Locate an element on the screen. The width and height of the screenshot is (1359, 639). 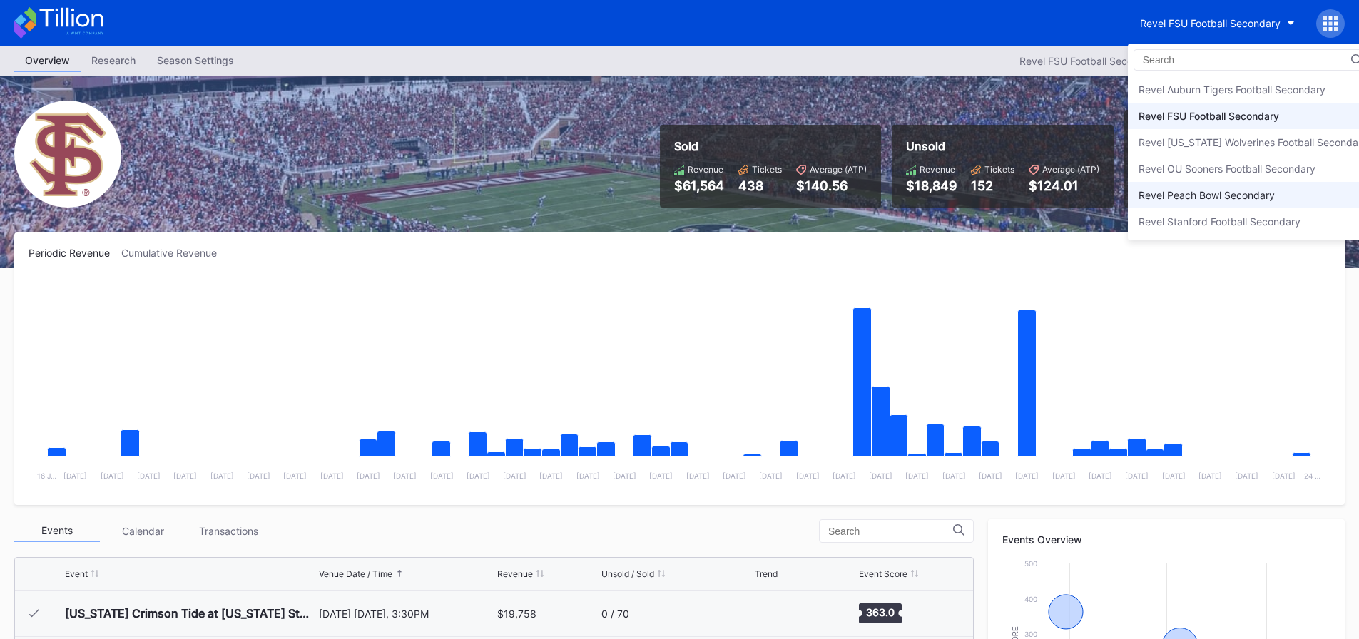
div: Revel Stanford Football Secondary is located at coordinates (1219, 221).